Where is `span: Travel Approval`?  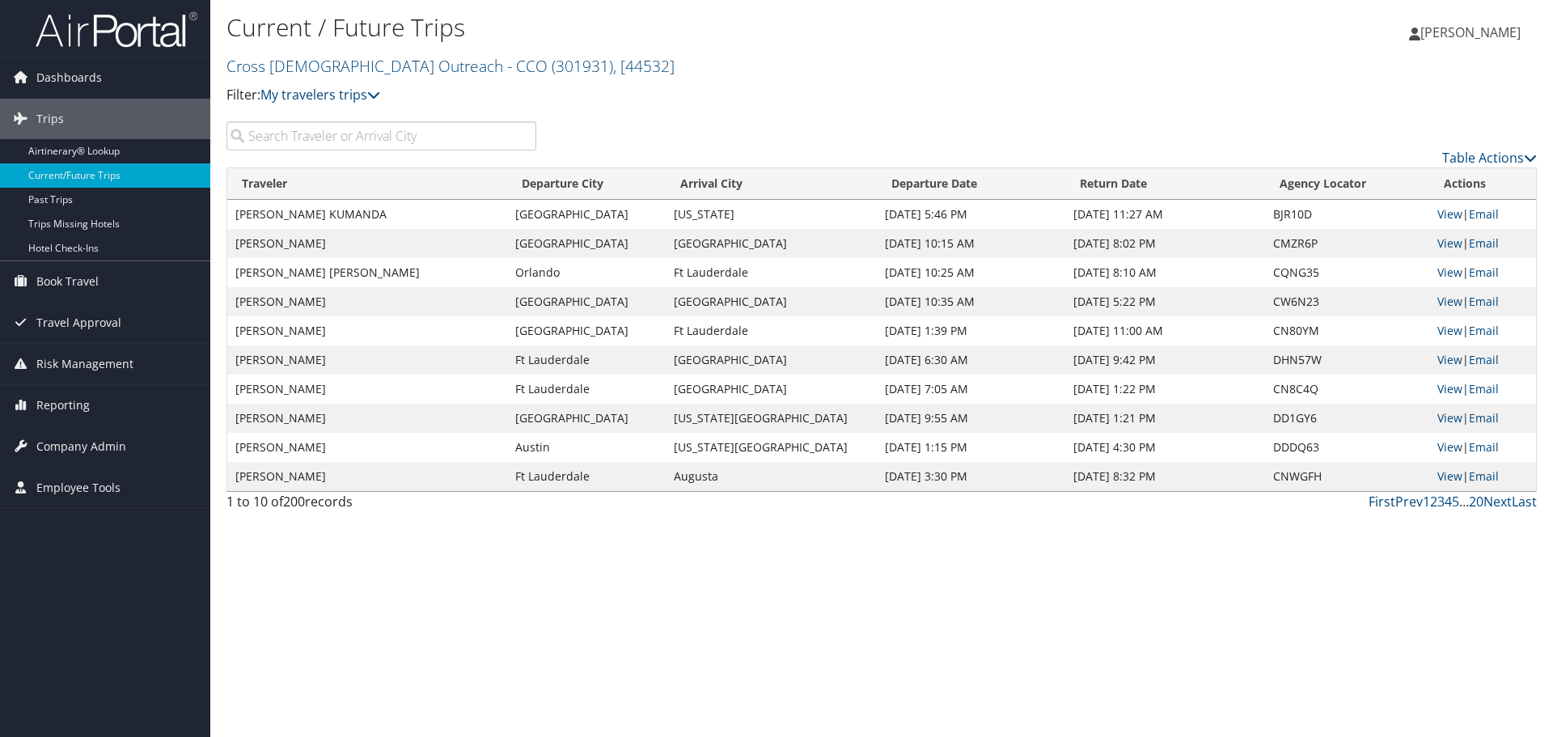 span: Travel Approval is located at coordinates (78, 323).